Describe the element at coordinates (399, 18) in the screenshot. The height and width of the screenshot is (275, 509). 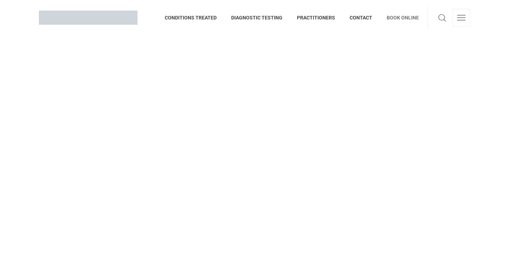
I see `span: BOOK ONLINE` at that location.